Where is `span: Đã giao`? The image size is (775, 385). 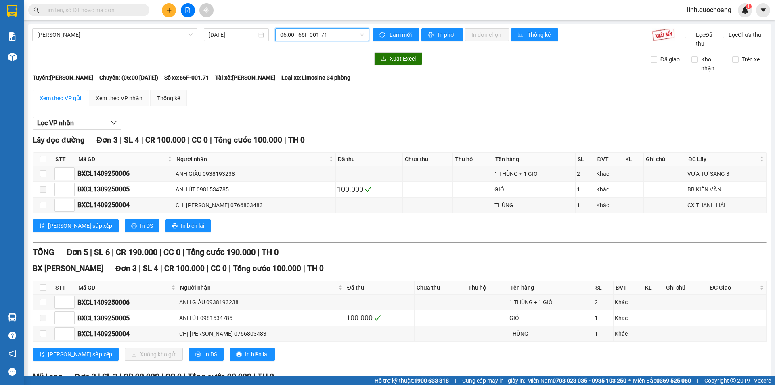 span: Đã giao is located at coordinates (670, 59).